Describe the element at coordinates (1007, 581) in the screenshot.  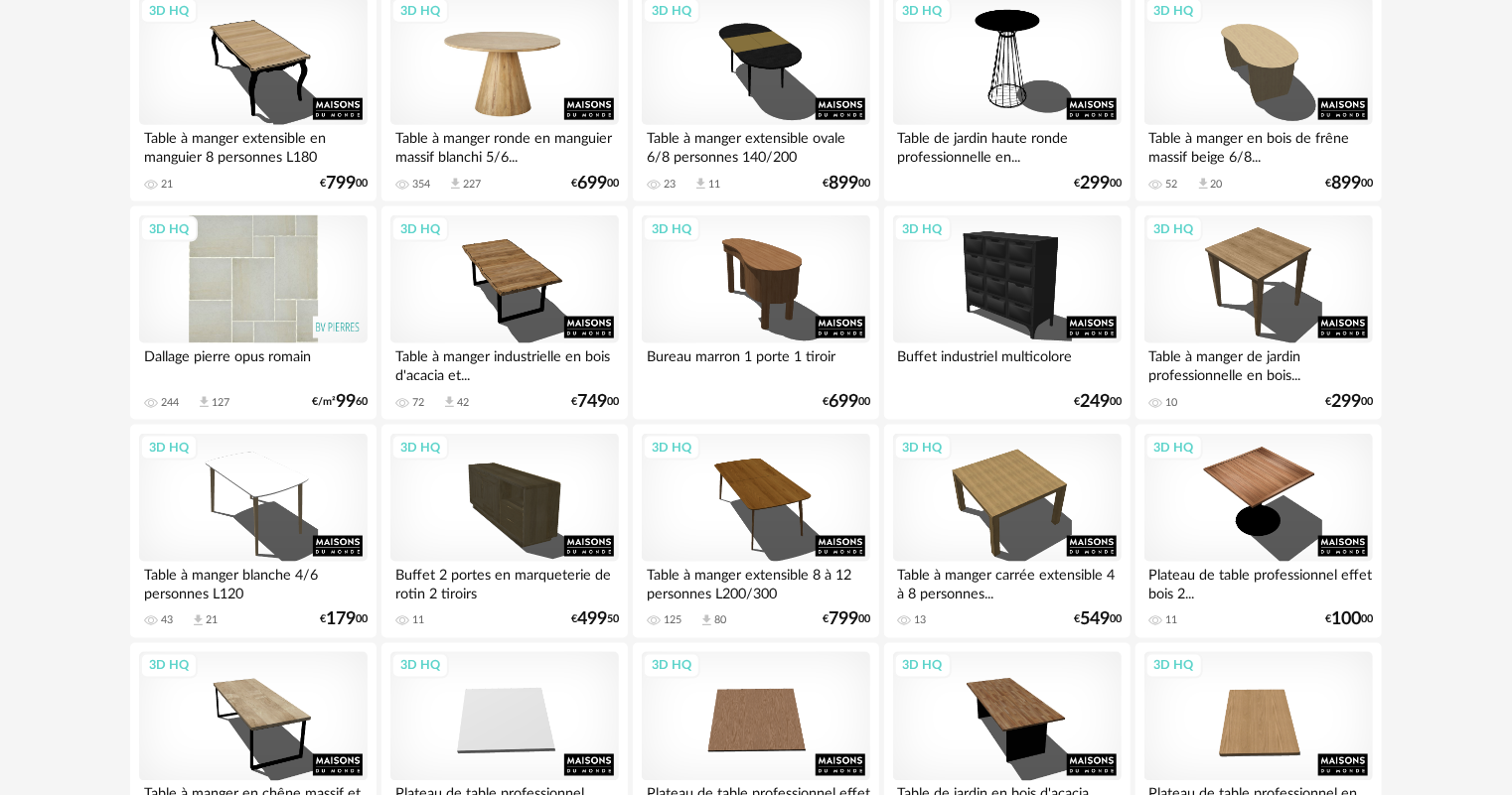
I see `div: Table à manger carrée extensible 4 à 8 personnes...` at that location.